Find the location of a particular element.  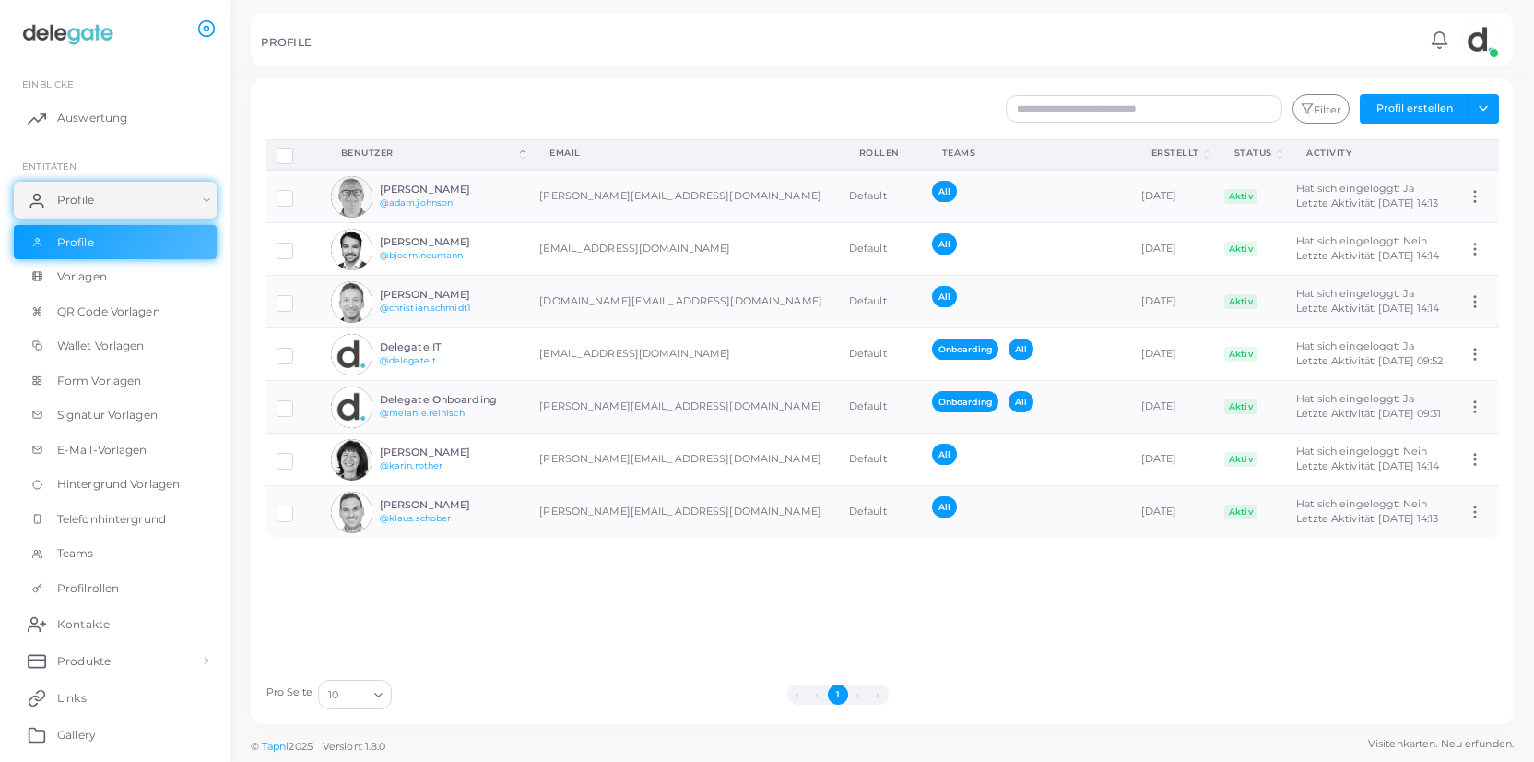

span: Signatur Vorlagen is located at coordinates (107, 415).